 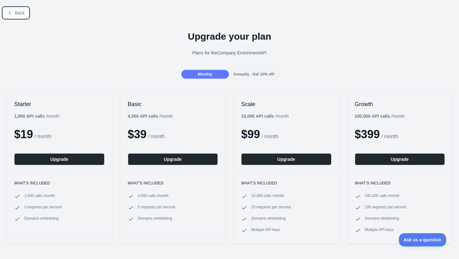 I want to click on b: 15,000 API calls, so click(x=258, y=116).